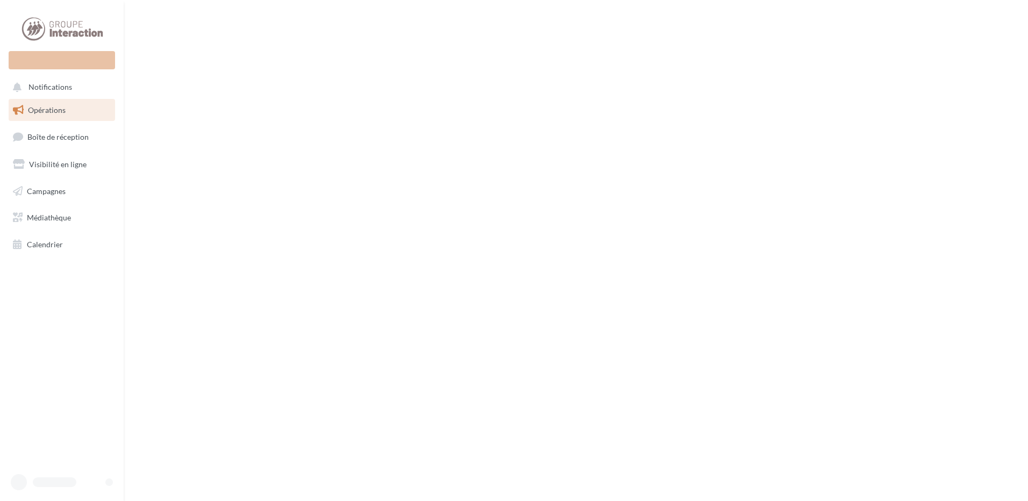 Image resolution: width=1028 pixels, height=501 pixels. Describe the element at coordinates (50, 87) in the screenshot. I see `span: Notifications` at that location.